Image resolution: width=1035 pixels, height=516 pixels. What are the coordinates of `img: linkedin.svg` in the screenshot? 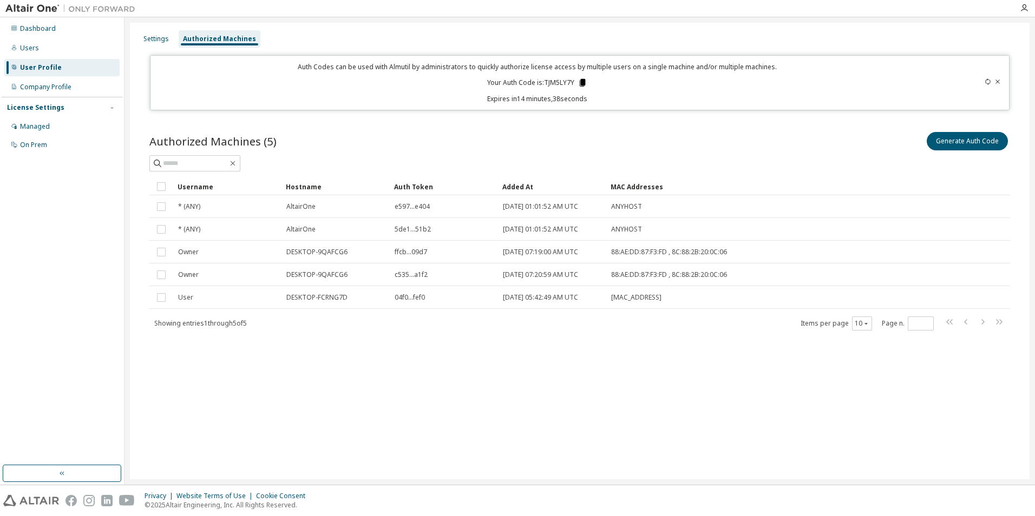 It's located at (107, 501).